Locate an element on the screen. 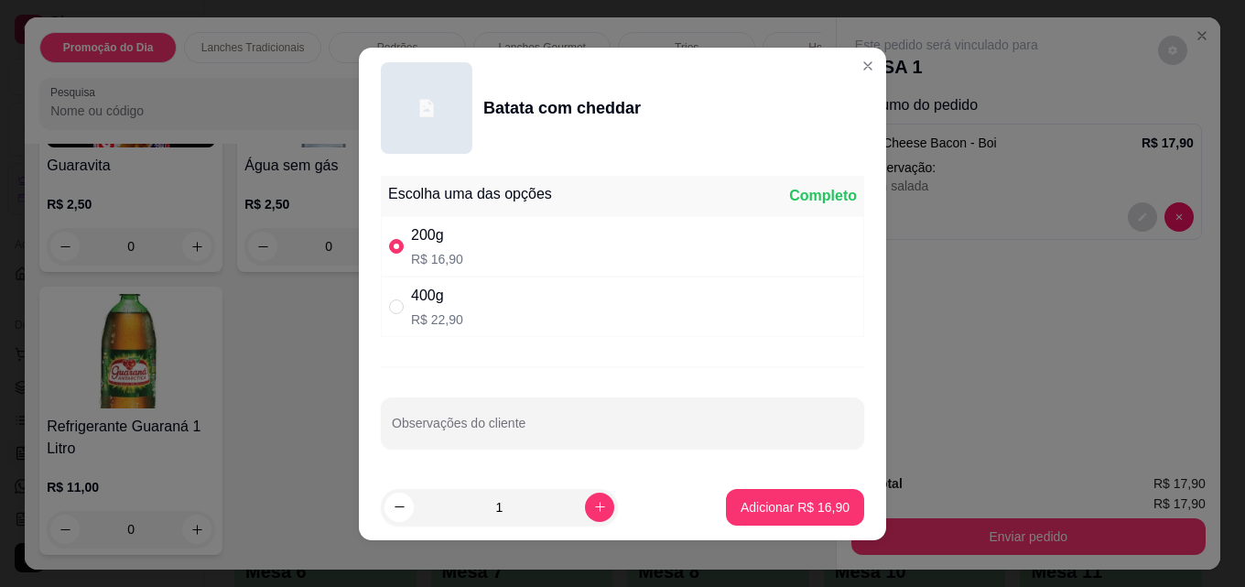 The image size is (1245, 587). button: Adicionar R$ 16,90 is located at coordinates (794, 507).